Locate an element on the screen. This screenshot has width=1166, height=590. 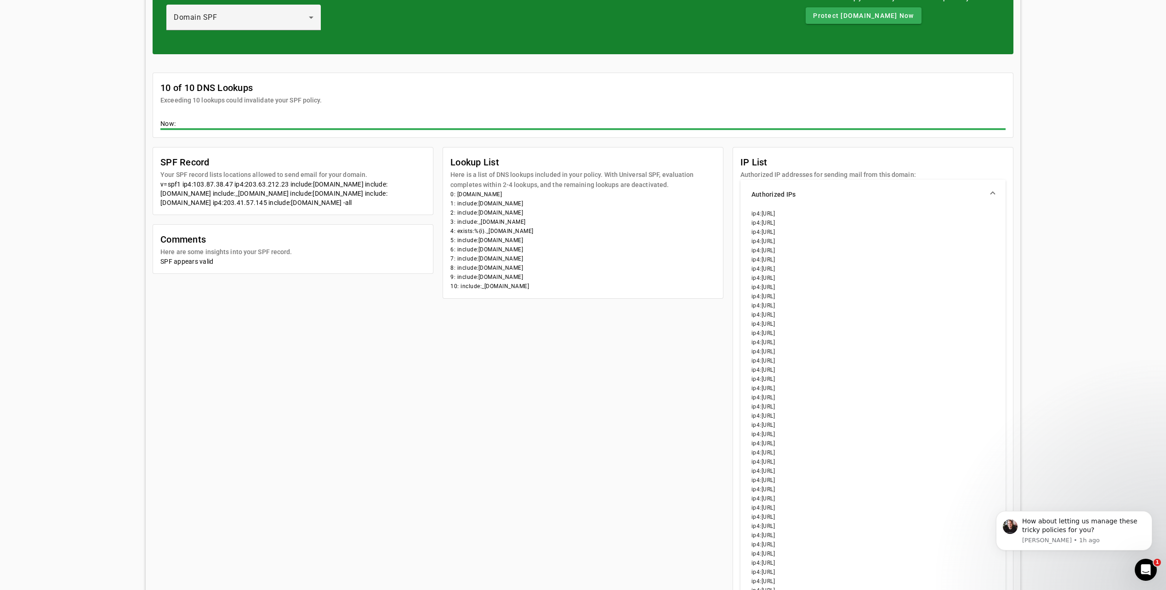
mat-card-subtitle: Your SPF record lists locations allowed to send email for your domain. is located at coordinates (264, 175).